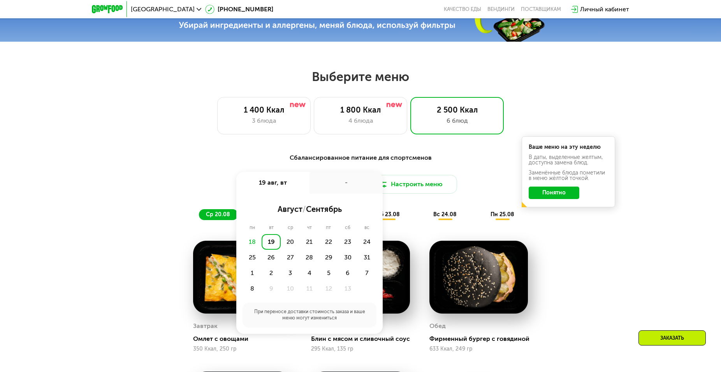 The height and width of the screenshot is (372, 721). What do you see at coordinates (568, 147) in the screenshot?
I see `div: Ваше меню на эту неделю` at bounding box center [568, 147].